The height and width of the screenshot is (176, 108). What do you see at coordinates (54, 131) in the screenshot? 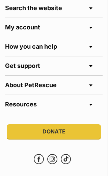
I see `a: Donate` at bounding box center [54, 131].